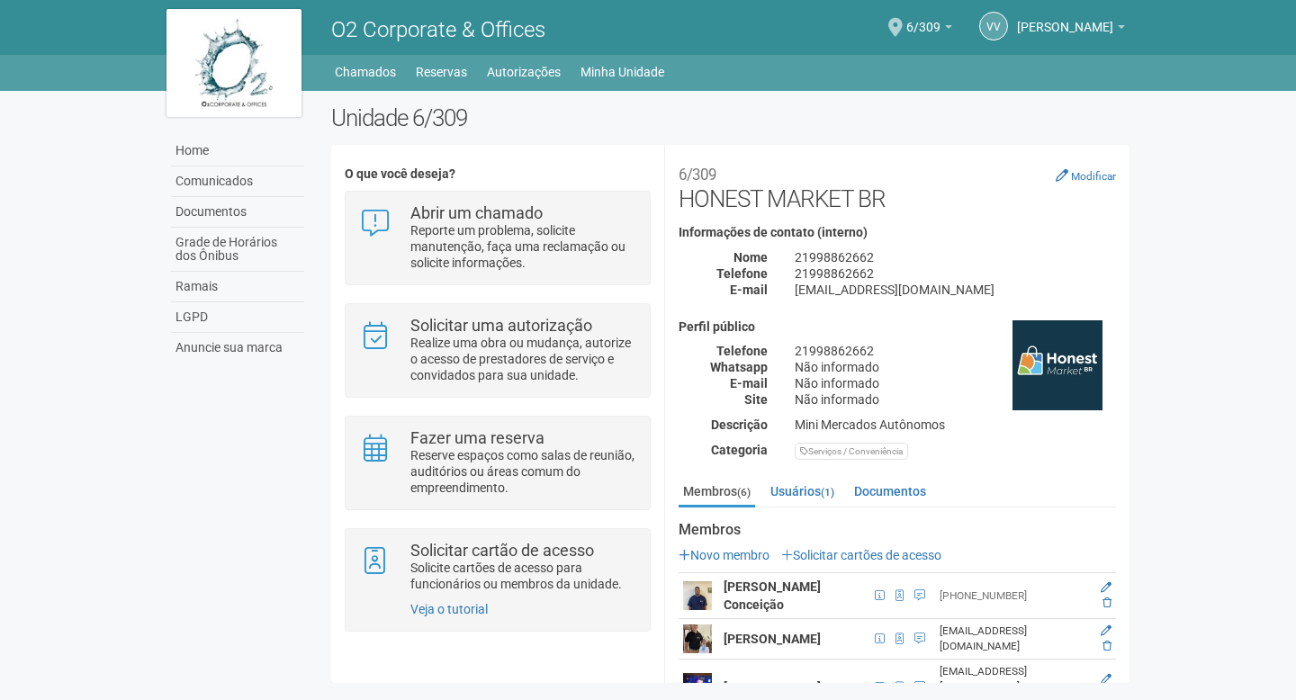 This screenshot has width=1296, height=700. Describe the element at coordinates (477, 437) in the screenshot. I see `strong: Fazer uma reserva` at that location.